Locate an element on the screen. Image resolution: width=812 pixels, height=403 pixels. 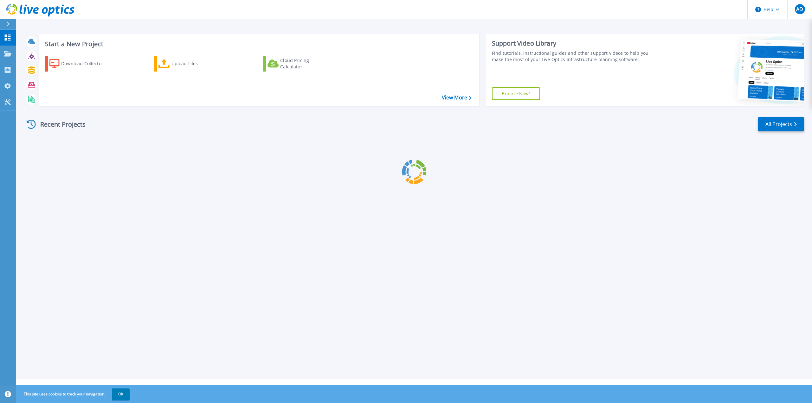
a: Upload Files is located at coordinates (189, 64).